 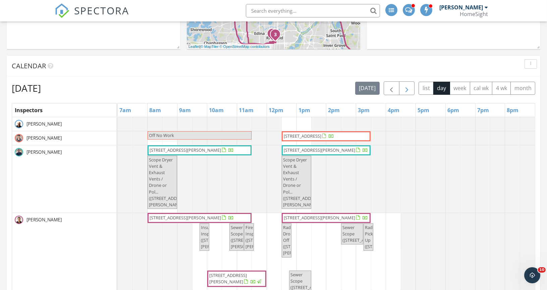 I want to click on button: Next day, so click(x=407, y=88).